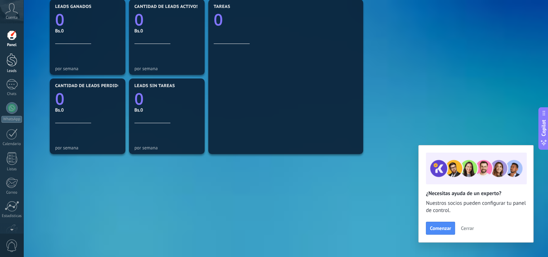 The width and height of the screenshot is (548, 257). I want to click on button: Cerrar, so click(467, 228).